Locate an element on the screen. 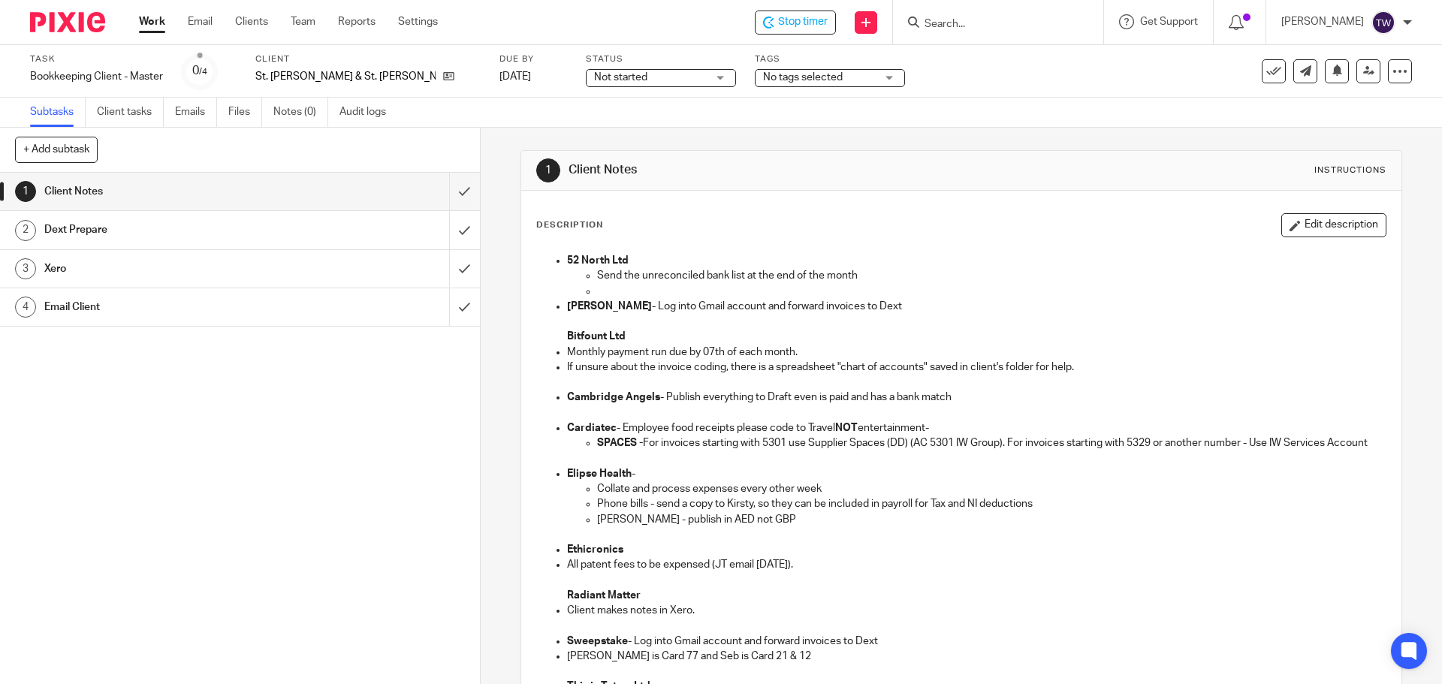  p: Monthly payment run due by 07th of each month. is located at coordinates (976, 352).